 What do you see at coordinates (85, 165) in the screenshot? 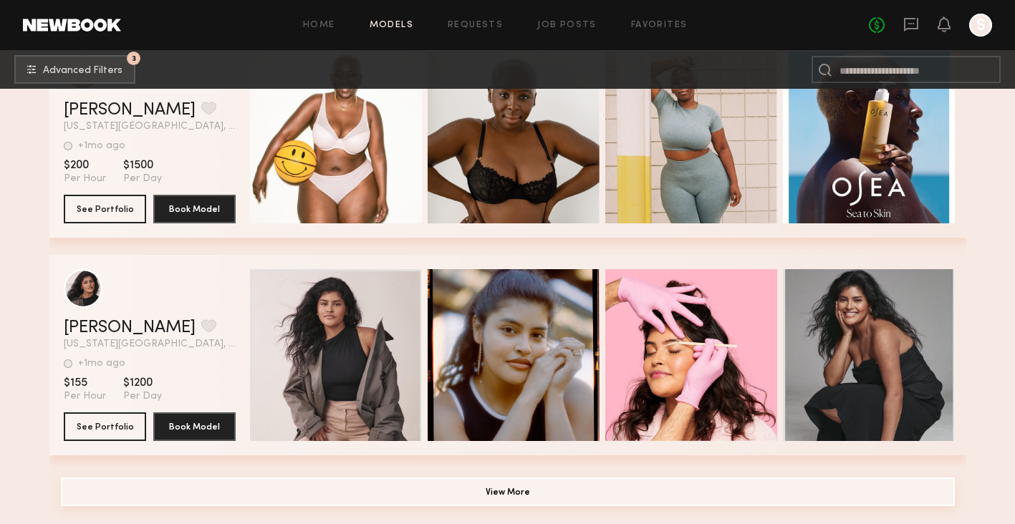
I see `span: $200` at bounding box center [85, 165].